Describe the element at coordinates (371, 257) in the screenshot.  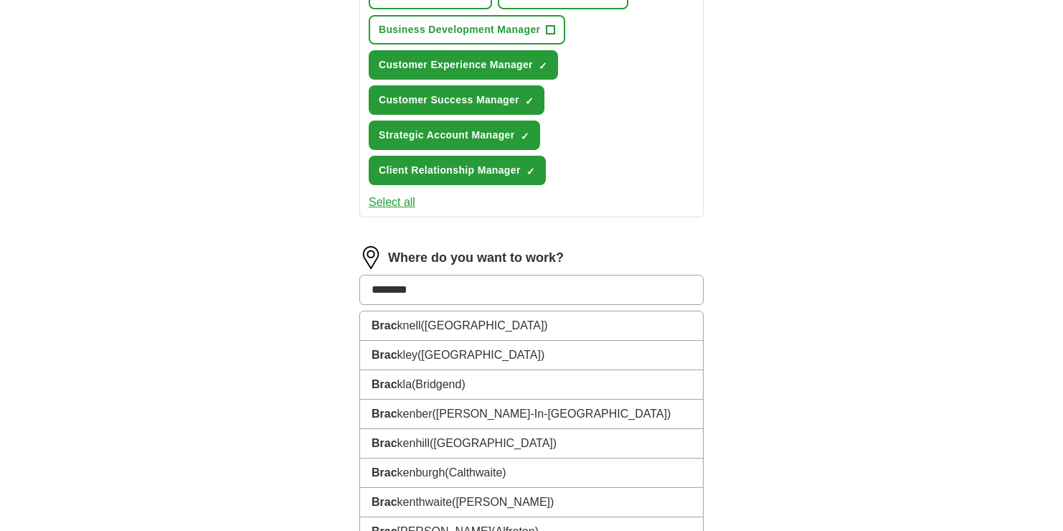
I see `img: location.png` at that location.